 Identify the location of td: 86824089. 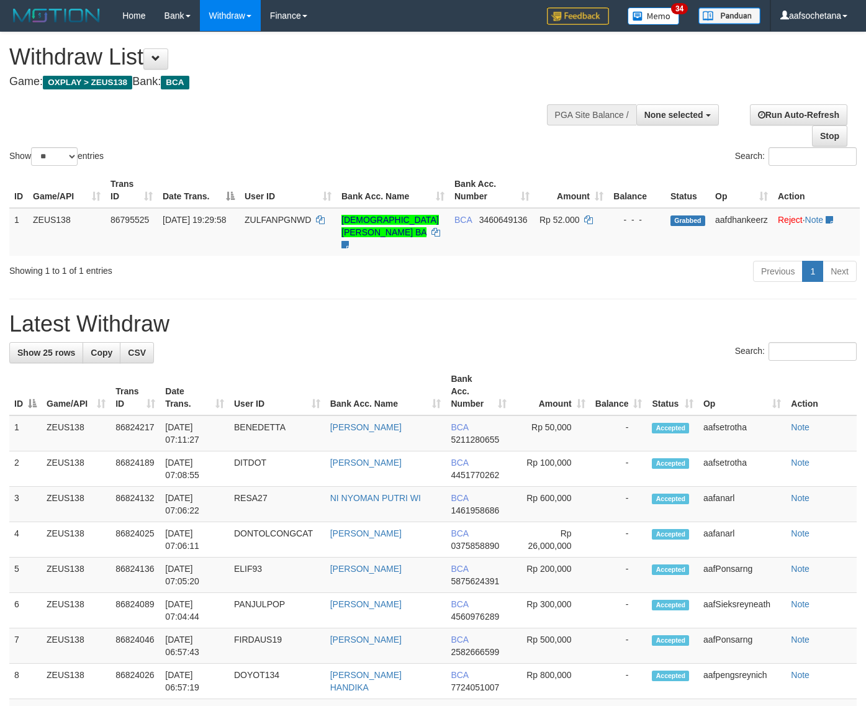
(135, 610).